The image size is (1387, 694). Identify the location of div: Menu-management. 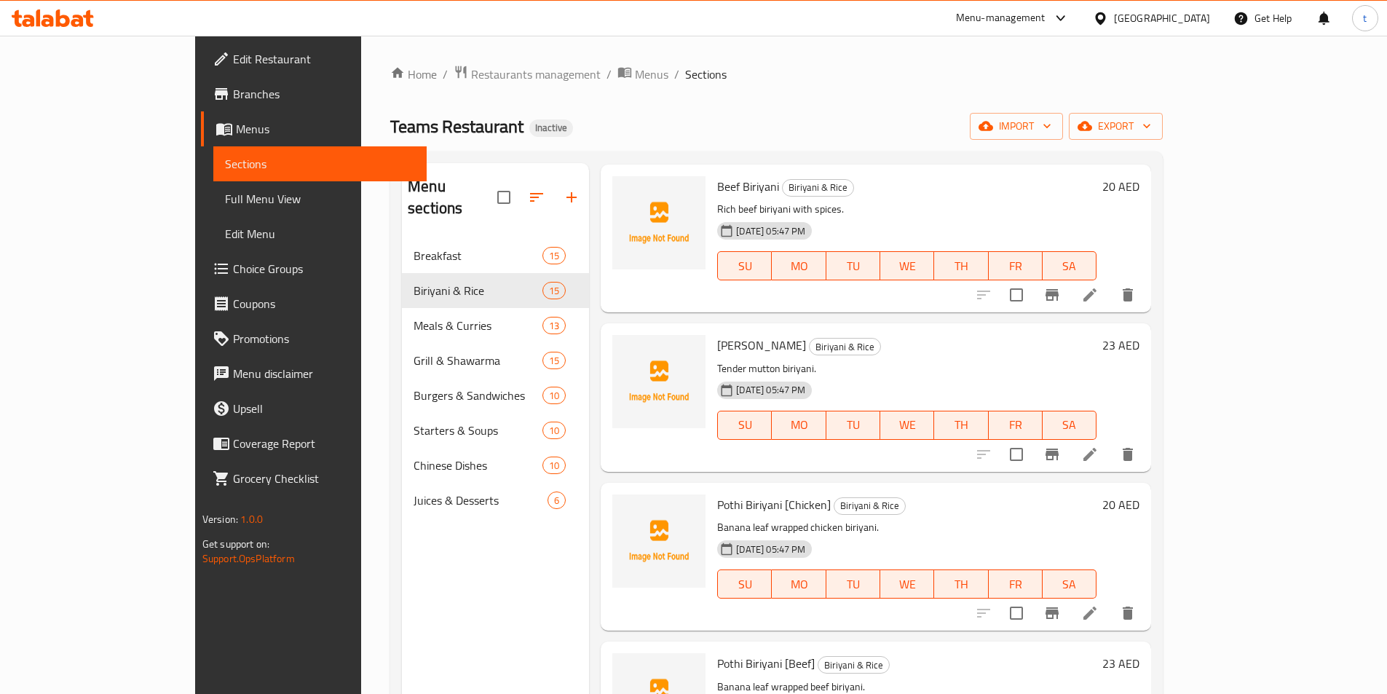
(1000, 18).